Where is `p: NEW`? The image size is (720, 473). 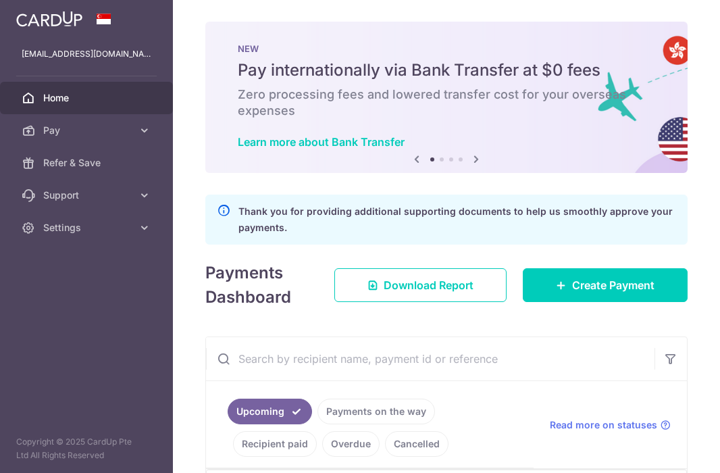 p: NEW is located at coordinates (446, 49).